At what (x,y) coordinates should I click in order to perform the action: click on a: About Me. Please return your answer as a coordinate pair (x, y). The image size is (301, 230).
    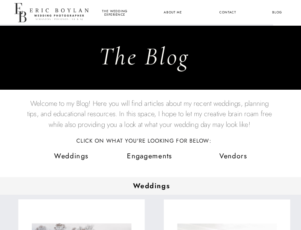
    Looking at the image, I should click on (173, 13).